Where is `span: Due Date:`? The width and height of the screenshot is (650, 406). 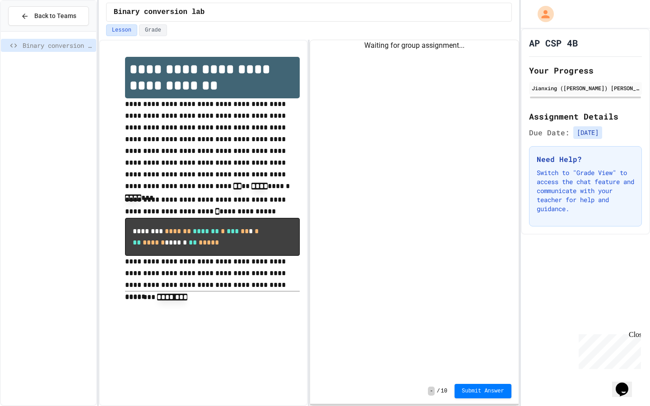 span: Due Date: is located at coordinates (549, 133).